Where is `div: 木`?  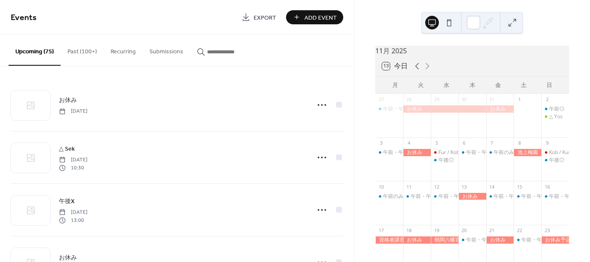
div: 木 is located at coordinates (472, 85).